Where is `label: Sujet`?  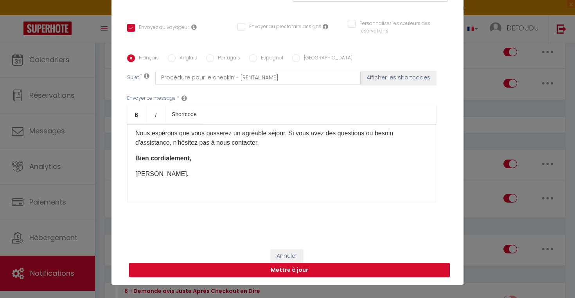 label: Sujet is located at coordinates (133, 78).